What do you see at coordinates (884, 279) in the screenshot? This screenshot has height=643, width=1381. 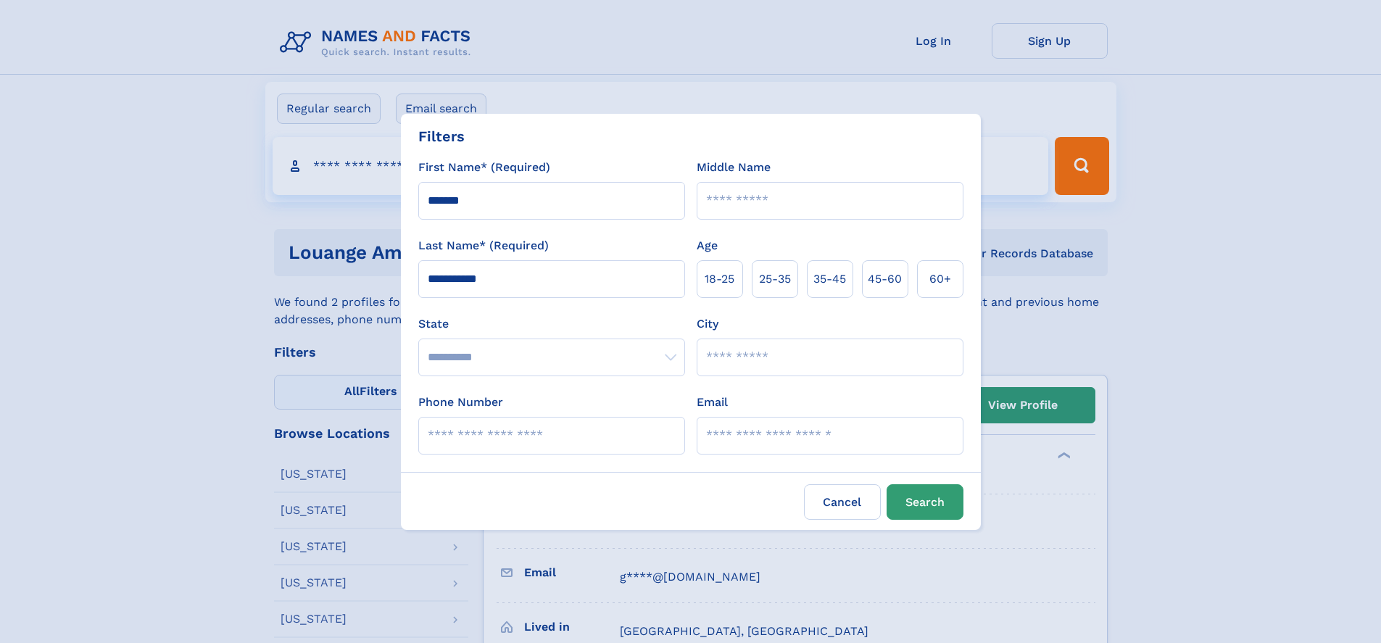 I see `span: 45‑60` at bounding box center [884, 279].